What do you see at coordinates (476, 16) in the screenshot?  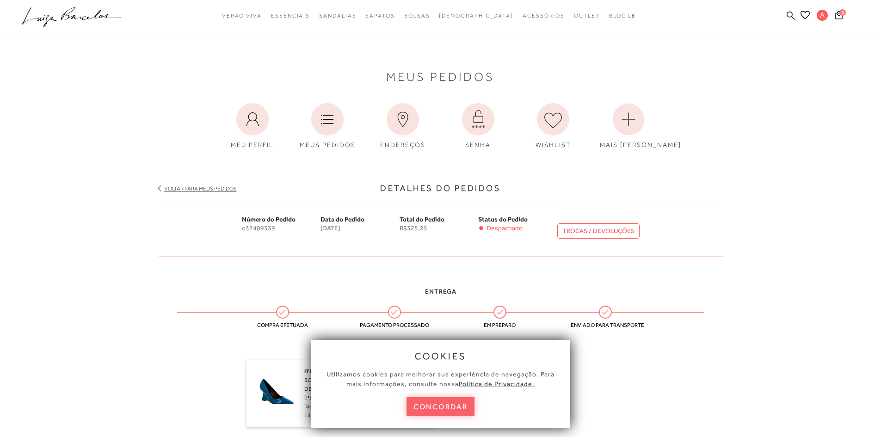 I see `a: noSubCategoriesText` at bounding box center [476, 16].